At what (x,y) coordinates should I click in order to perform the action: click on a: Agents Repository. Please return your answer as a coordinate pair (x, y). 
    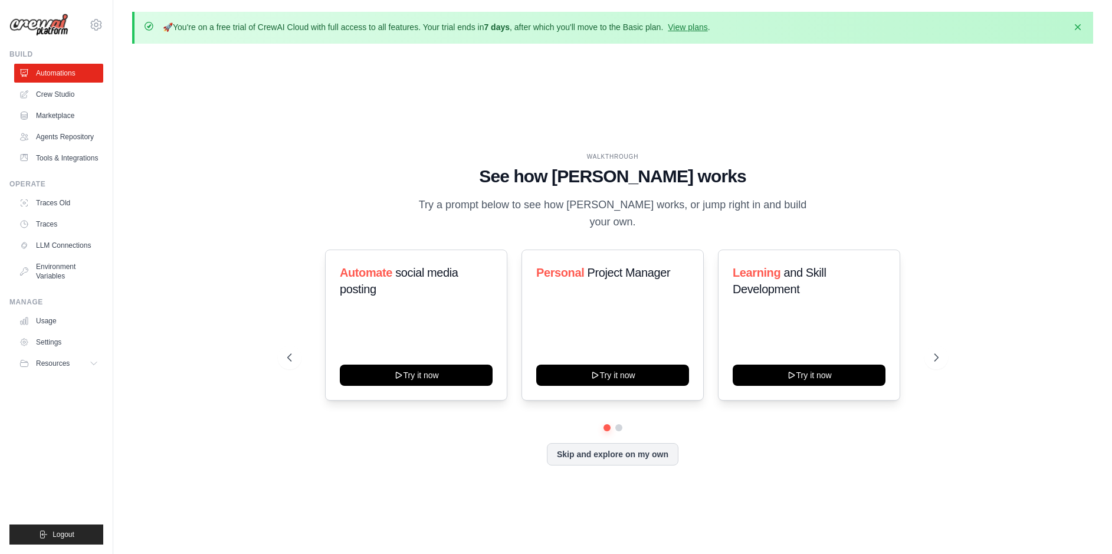
    Looking at the image, I should click on (58, 137).